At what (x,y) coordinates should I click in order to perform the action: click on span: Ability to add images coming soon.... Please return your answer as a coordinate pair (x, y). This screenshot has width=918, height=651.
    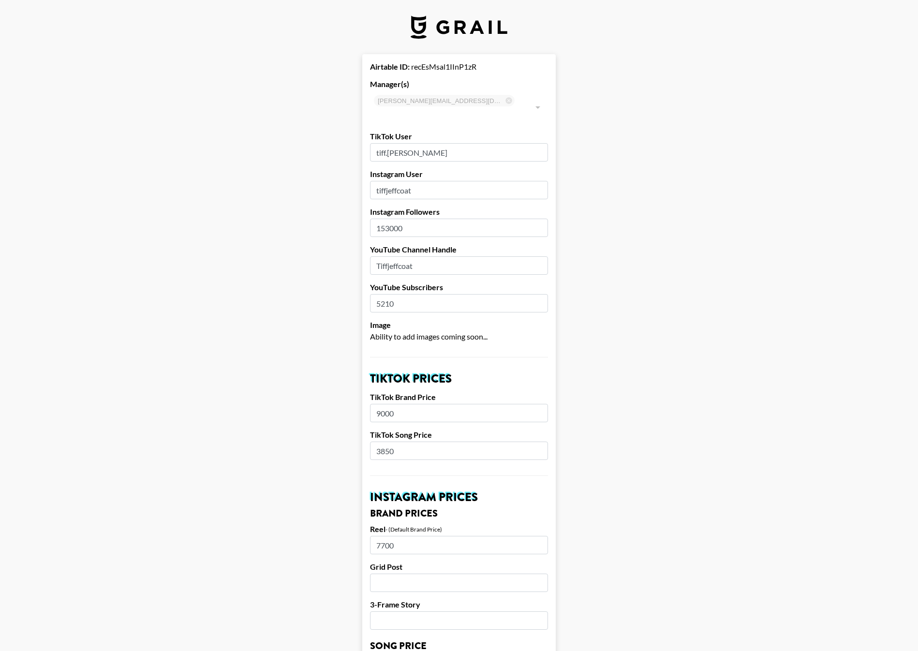
    Looking at the image, I should click on (428, 336).